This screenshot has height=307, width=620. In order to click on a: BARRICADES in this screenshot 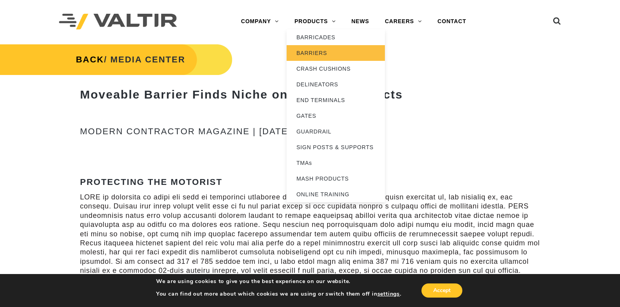, I will do `click(336, 37)`.